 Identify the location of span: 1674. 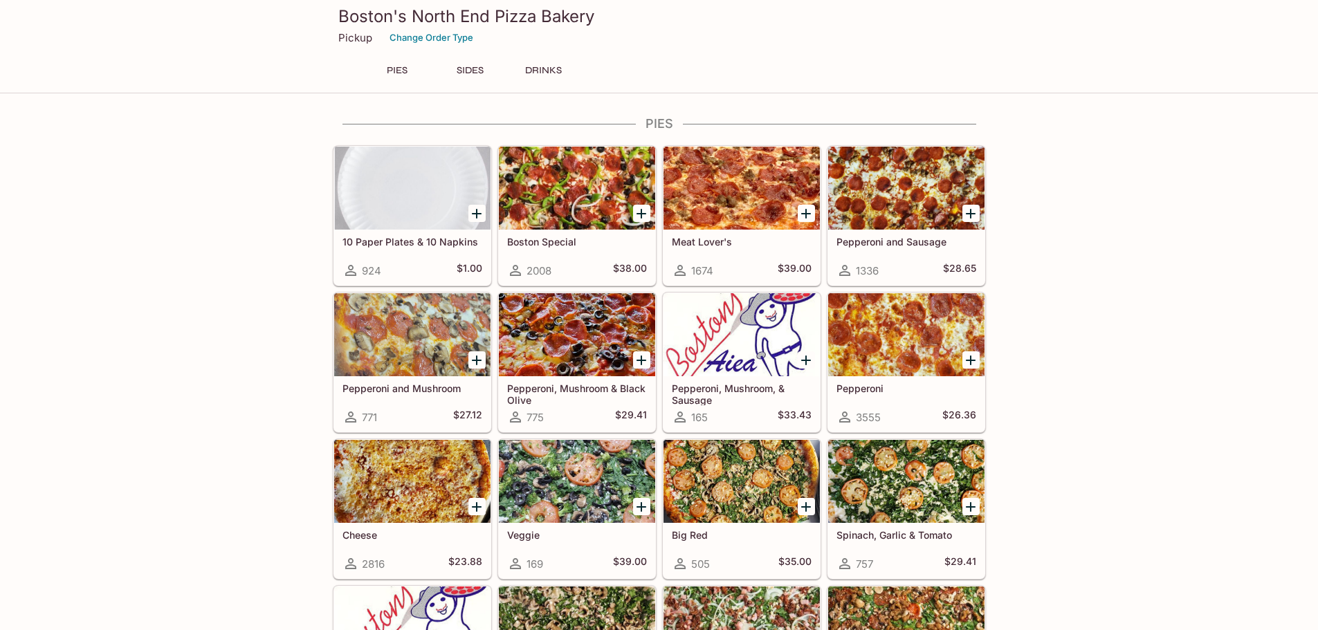
(702, 271).